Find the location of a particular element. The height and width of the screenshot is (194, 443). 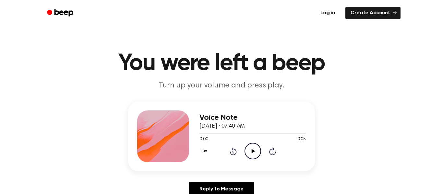

span: 0:00 is located at coordinates (204, 139).